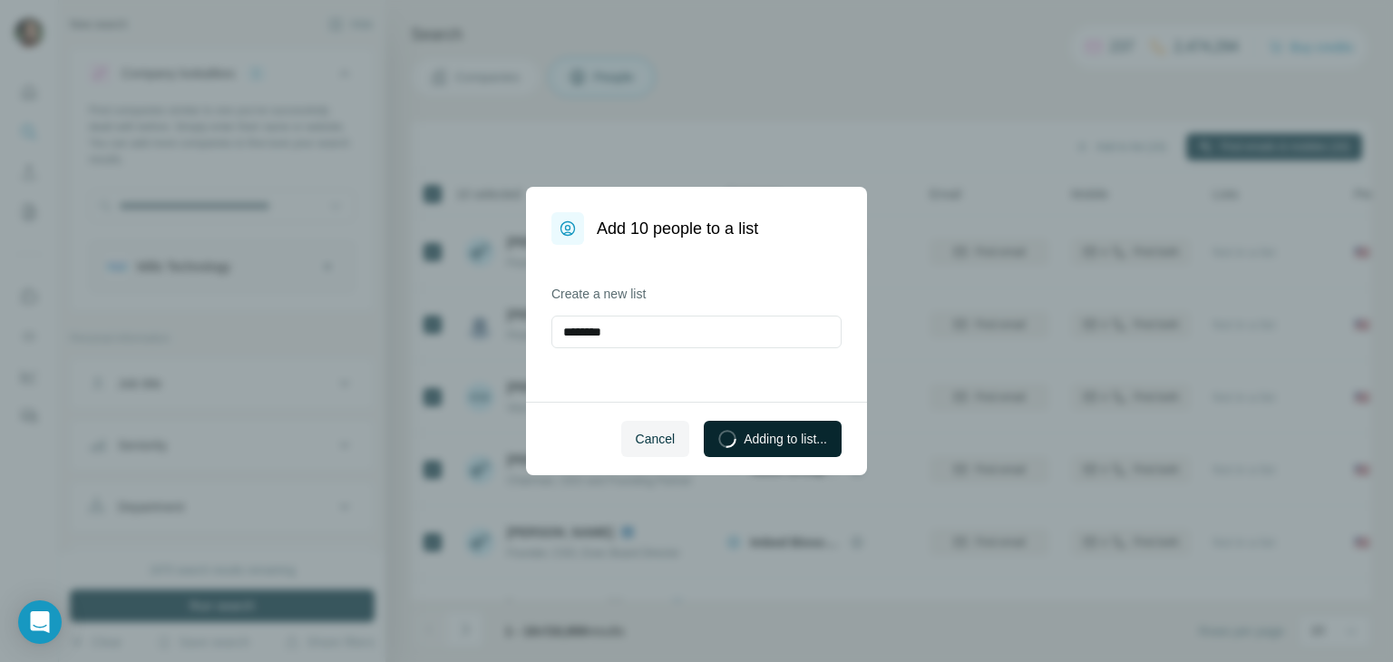 Image resolution: width=1393 pixels, height=662 pixels. I want to click on span: Cancel, so click(655, 439).